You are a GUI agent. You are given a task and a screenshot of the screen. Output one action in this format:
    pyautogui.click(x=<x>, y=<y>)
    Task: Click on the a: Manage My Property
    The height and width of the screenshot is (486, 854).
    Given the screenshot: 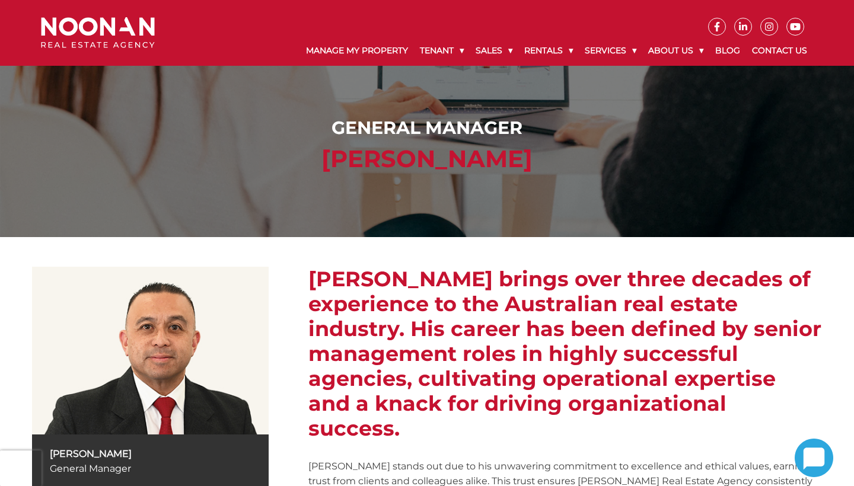 What is the action you would take?
    pyautogui.click(x=357, y=50)
    